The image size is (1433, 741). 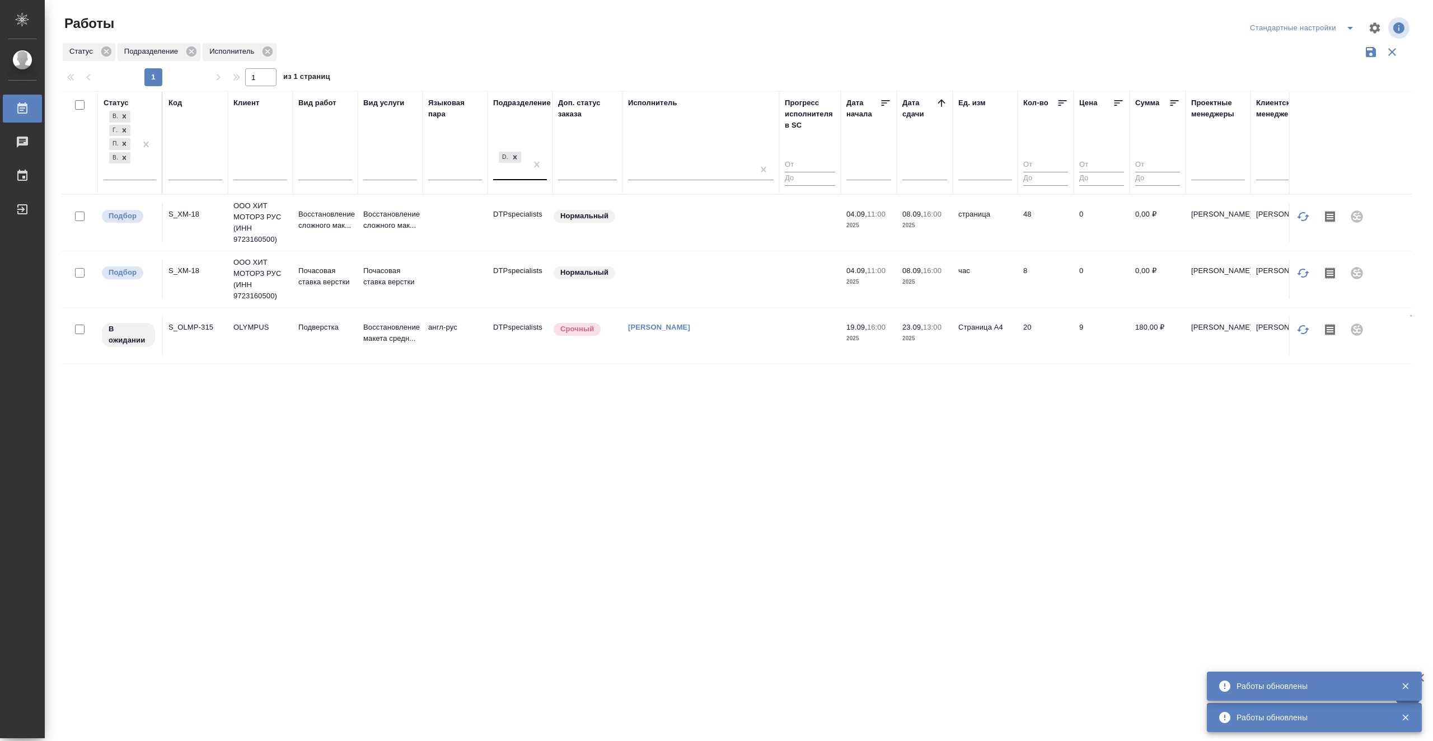 I want to click on p: Восстановление сложного мак..., so click(x=390, y=220).